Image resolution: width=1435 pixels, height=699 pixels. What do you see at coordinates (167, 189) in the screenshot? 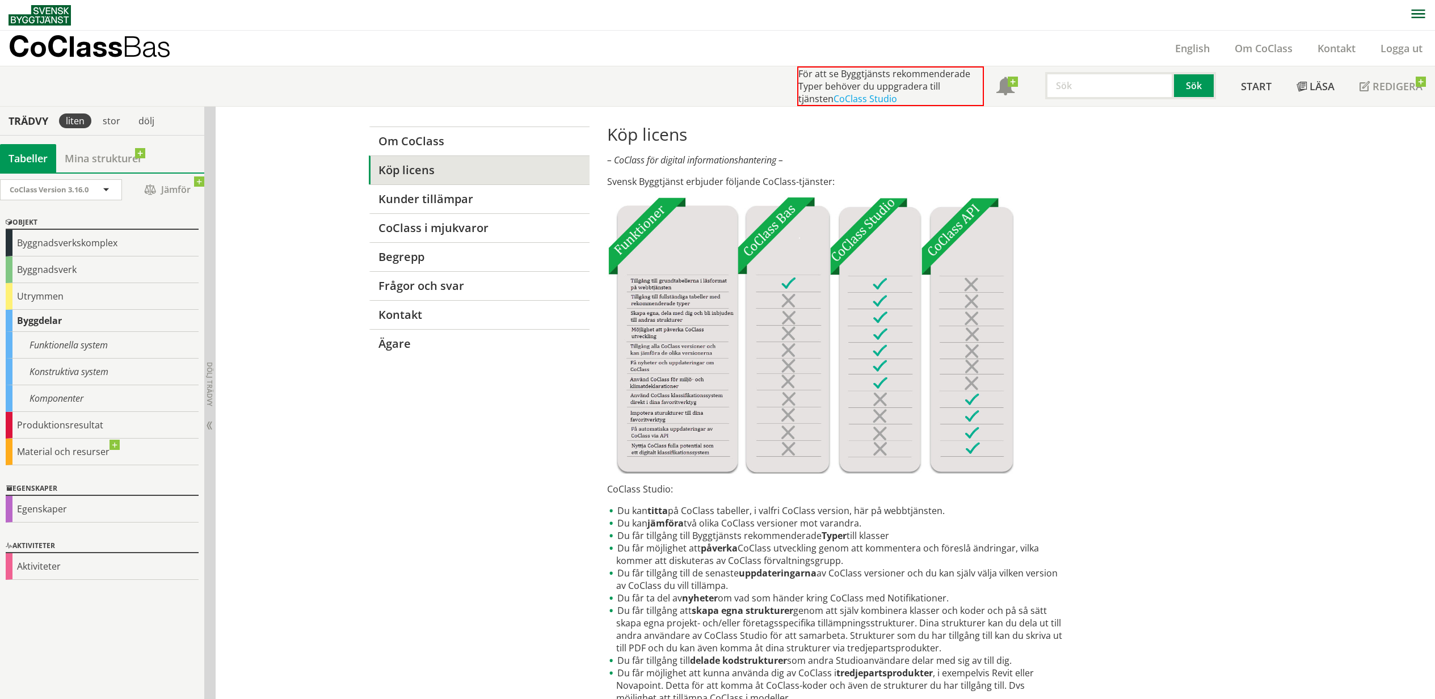
I see `span: Jämför` at bounding box center [167, 189].